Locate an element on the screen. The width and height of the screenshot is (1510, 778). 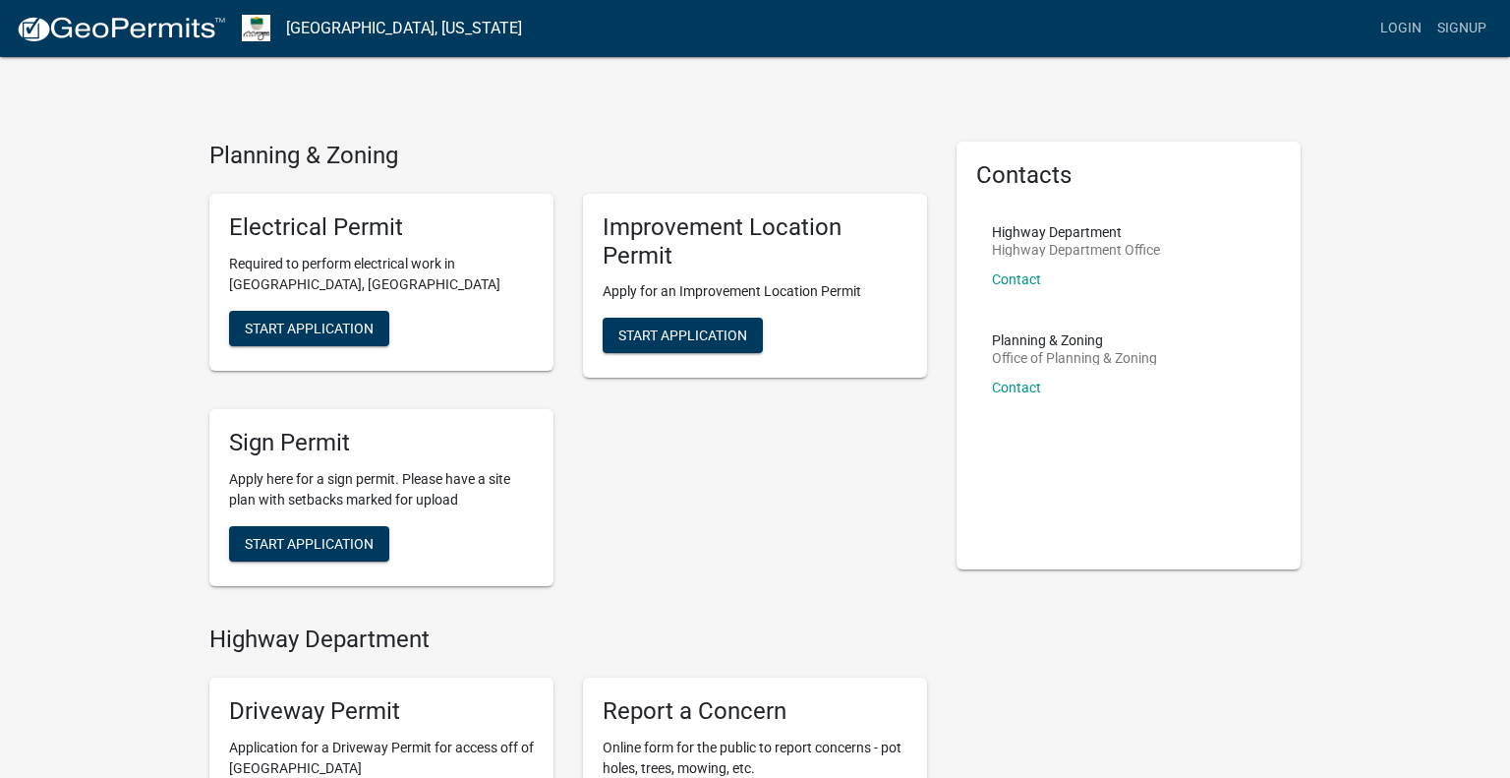
h5: Driveway Permit is located at coordinates (382, 711).